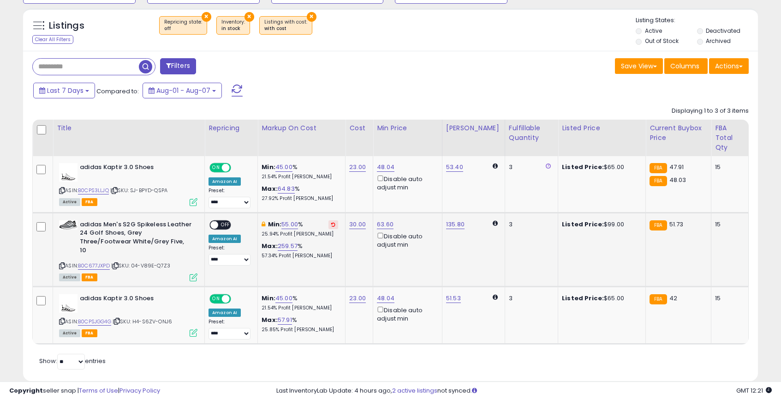  I want to click on span: Listings with cost :, so click(286, 25).